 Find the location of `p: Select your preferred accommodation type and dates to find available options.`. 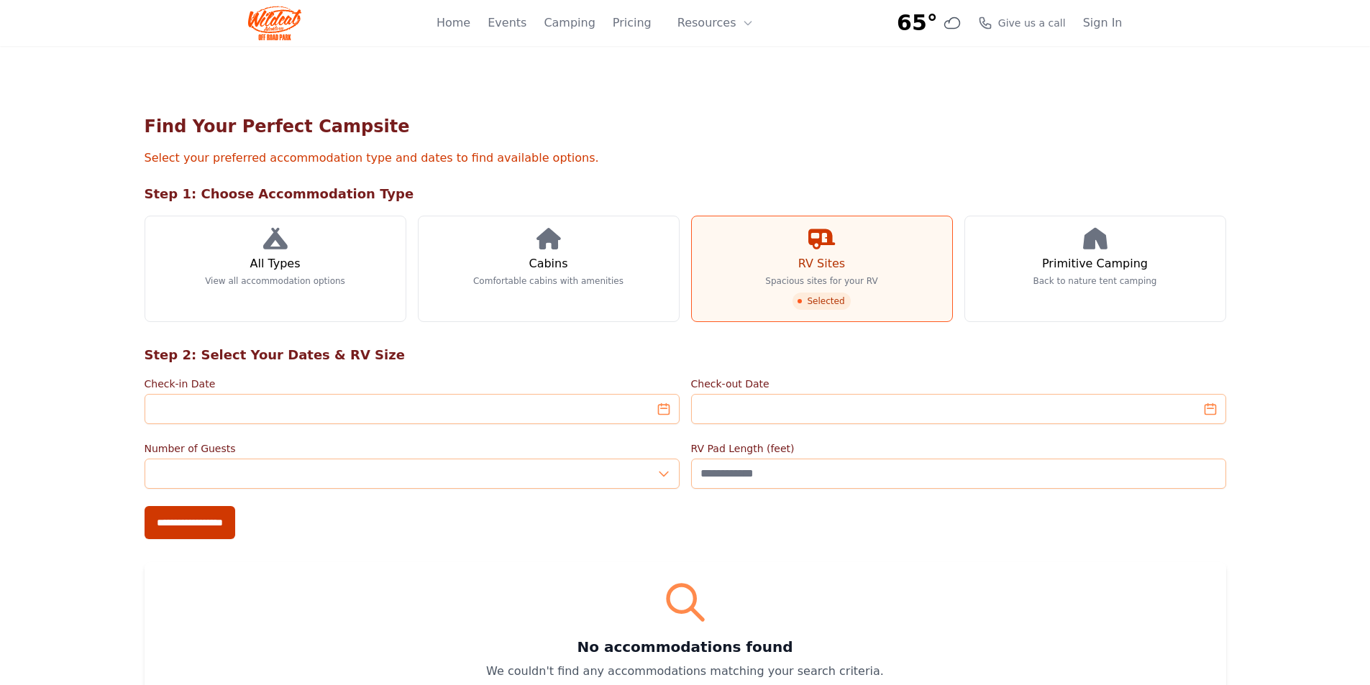

p: Select your preferred accommodation type and dates to find available options. is located at coordinates (685, 158).